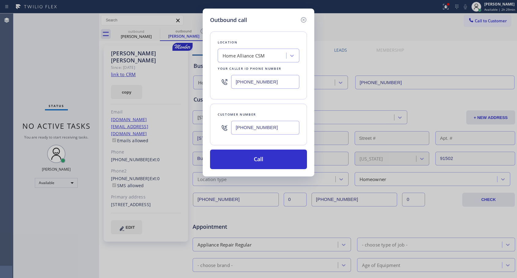 The width and height of the screenshot is (517, 278). What do you see at coordinates (258, 114) in the screenshot?
I see `div: Customer number` at bounding box center [258, 114].